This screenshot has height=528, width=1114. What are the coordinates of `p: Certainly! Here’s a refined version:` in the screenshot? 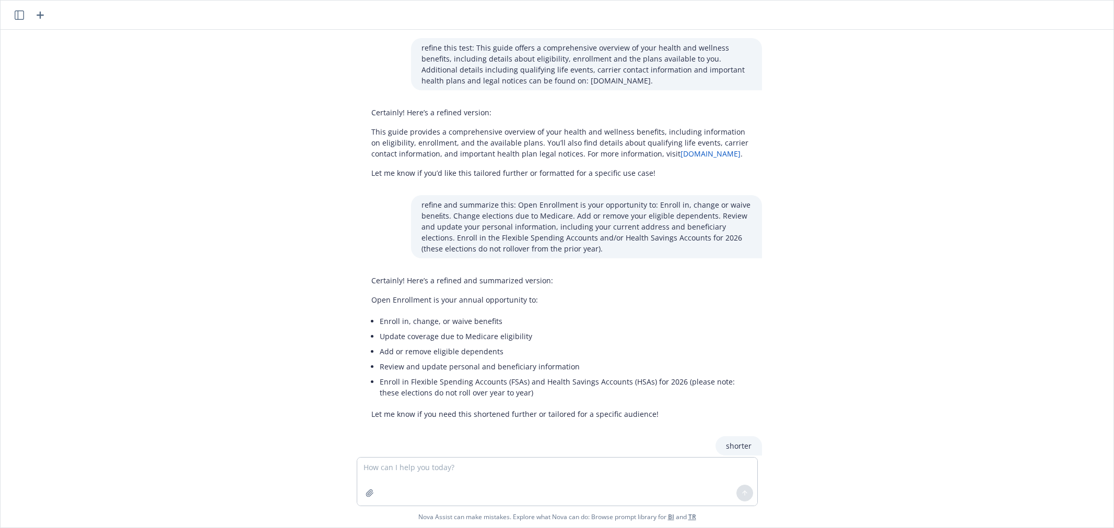 It's located at (561, 112).